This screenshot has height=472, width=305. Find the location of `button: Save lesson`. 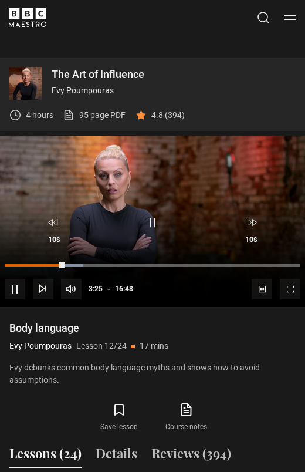

button: Save lesson is located at coordinates (119, 417).